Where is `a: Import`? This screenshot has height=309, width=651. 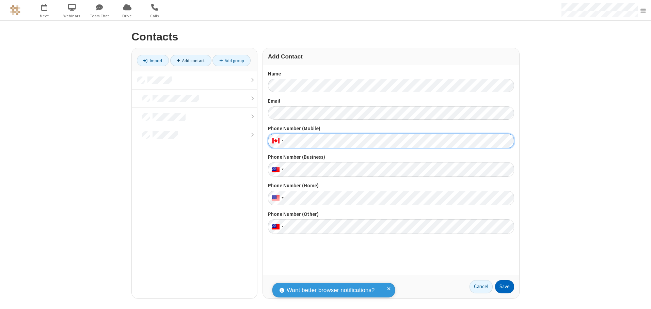 a: Import is located at coordinates (153, 61).